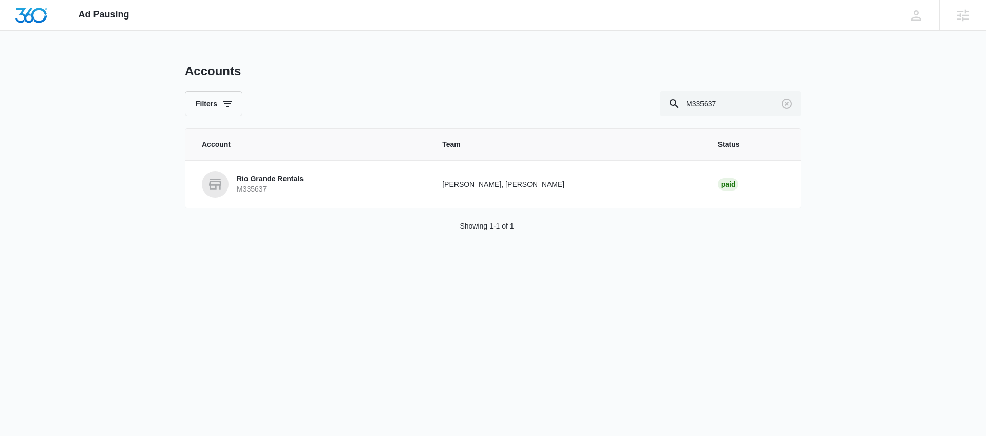  Describe the element at coordinates (730, 104) in the screenshot. I see `input: Search By Account Number` at that location.